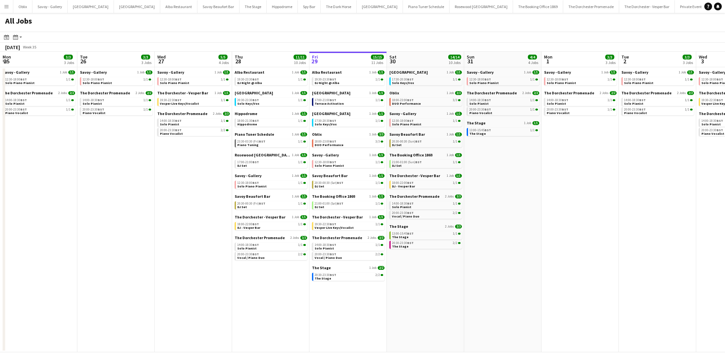 The image size is (725, 360). Describe the element at coordinates (402, 121) in the screenshot. I see `span: 12:30-18:00` at that location.